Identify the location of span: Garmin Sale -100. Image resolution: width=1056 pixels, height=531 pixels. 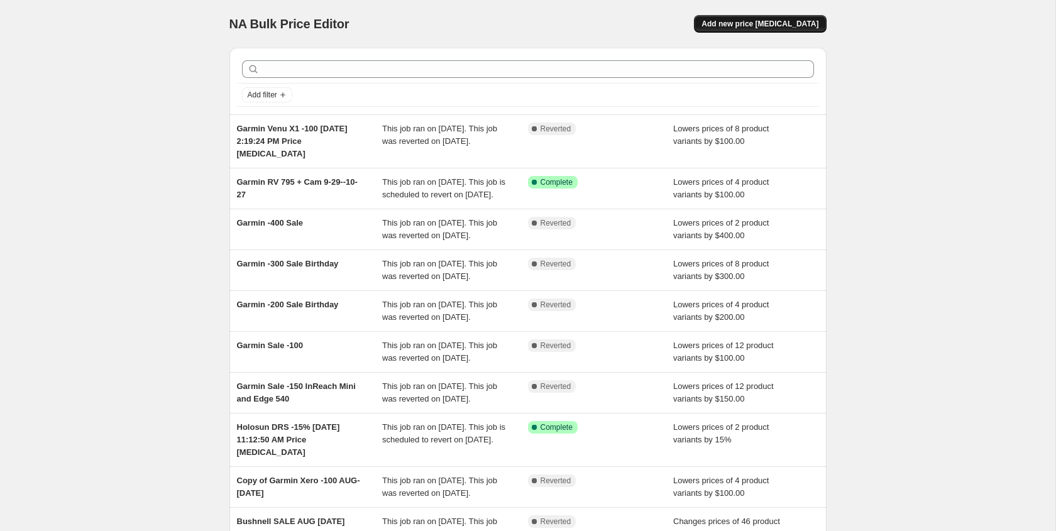
(270, 345).